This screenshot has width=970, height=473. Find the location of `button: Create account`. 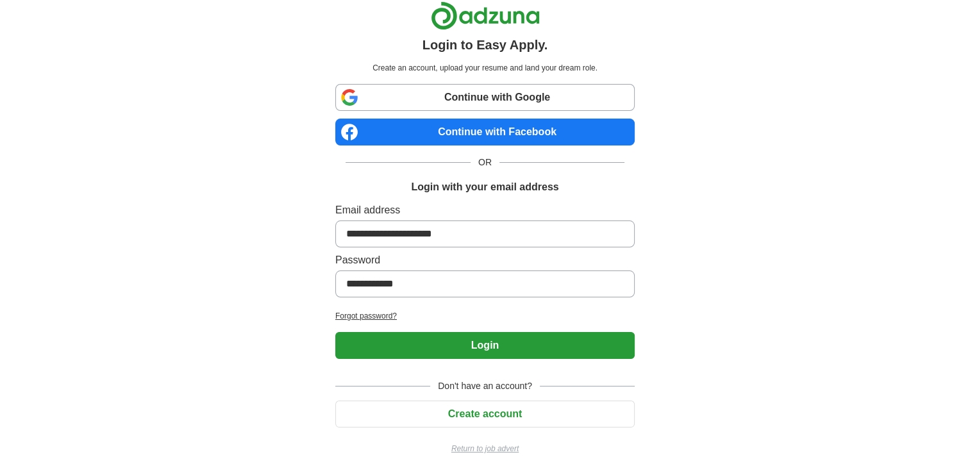

button: Create account is located at coordinates (485, 414).